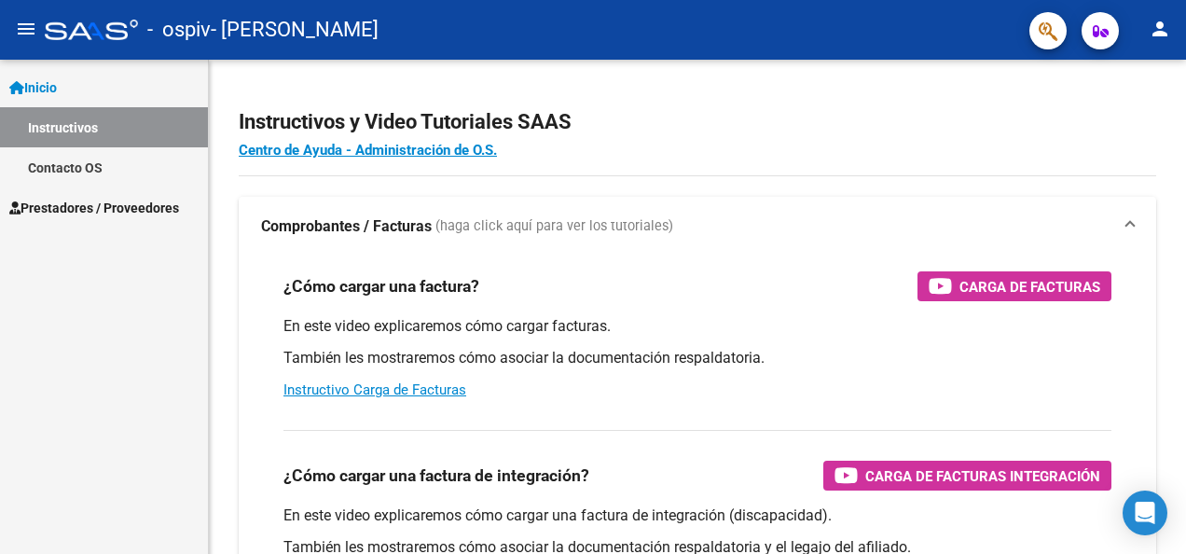  What do you see at coordinates (554, 226) in the screenshot?
I see `span: (haga click aquí para ver los tutoriales)` at bounding box center [554, 226].